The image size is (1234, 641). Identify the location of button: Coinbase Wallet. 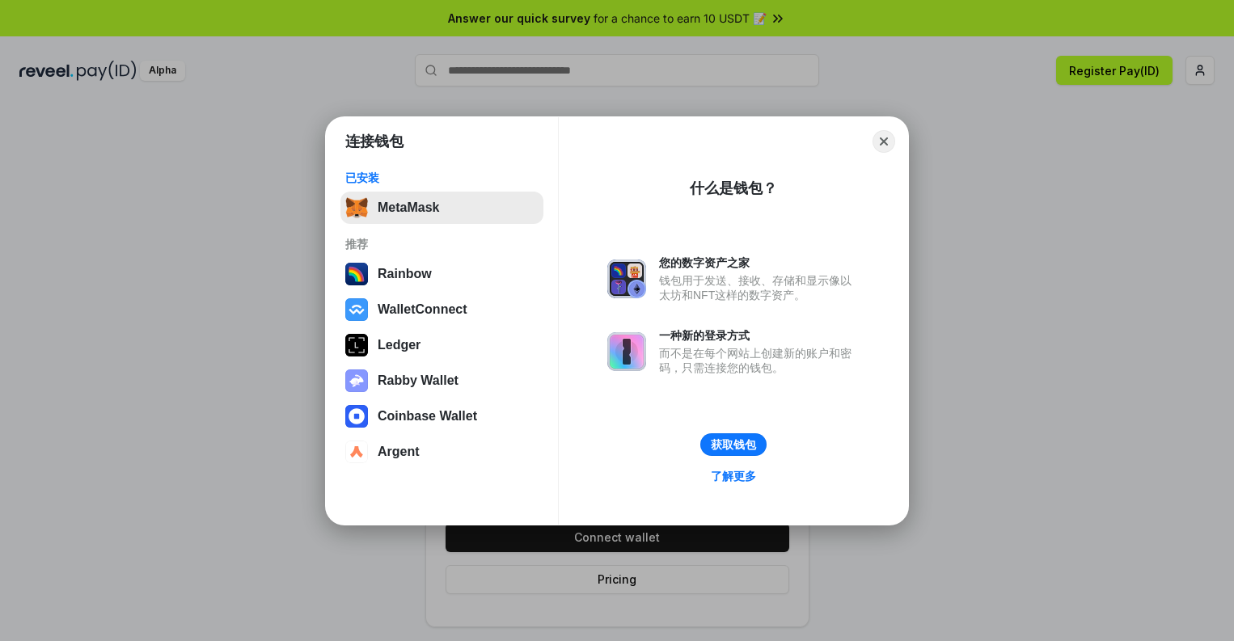
(441, 416).